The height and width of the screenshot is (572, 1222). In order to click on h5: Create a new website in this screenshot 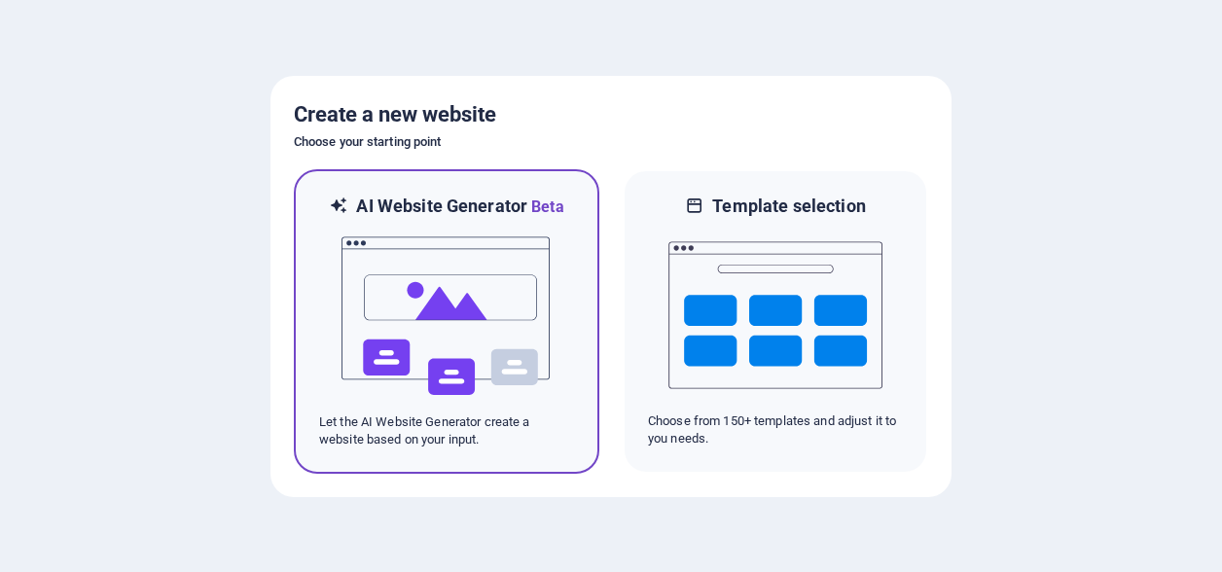, I will do `click(611, 115)`.